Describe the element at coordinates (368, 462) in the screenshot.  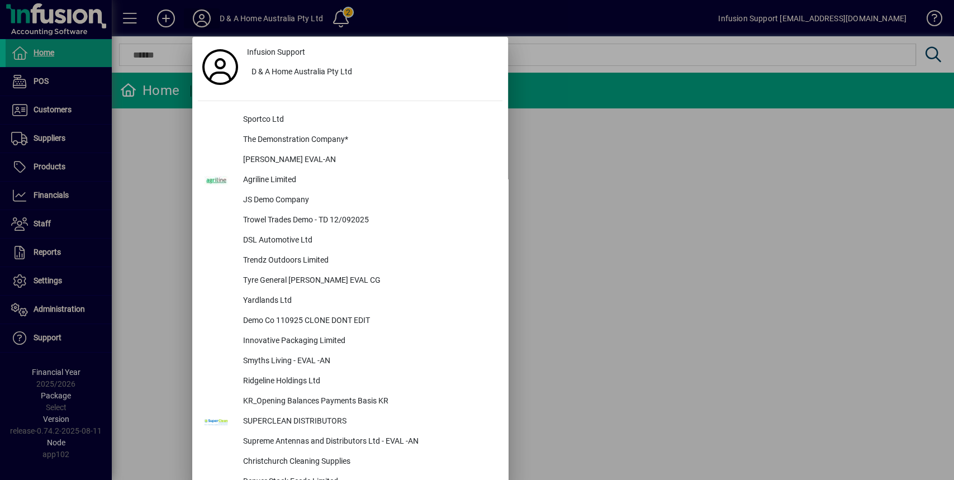
I see `div: Christchurch Cleaning Supplies` at that location.